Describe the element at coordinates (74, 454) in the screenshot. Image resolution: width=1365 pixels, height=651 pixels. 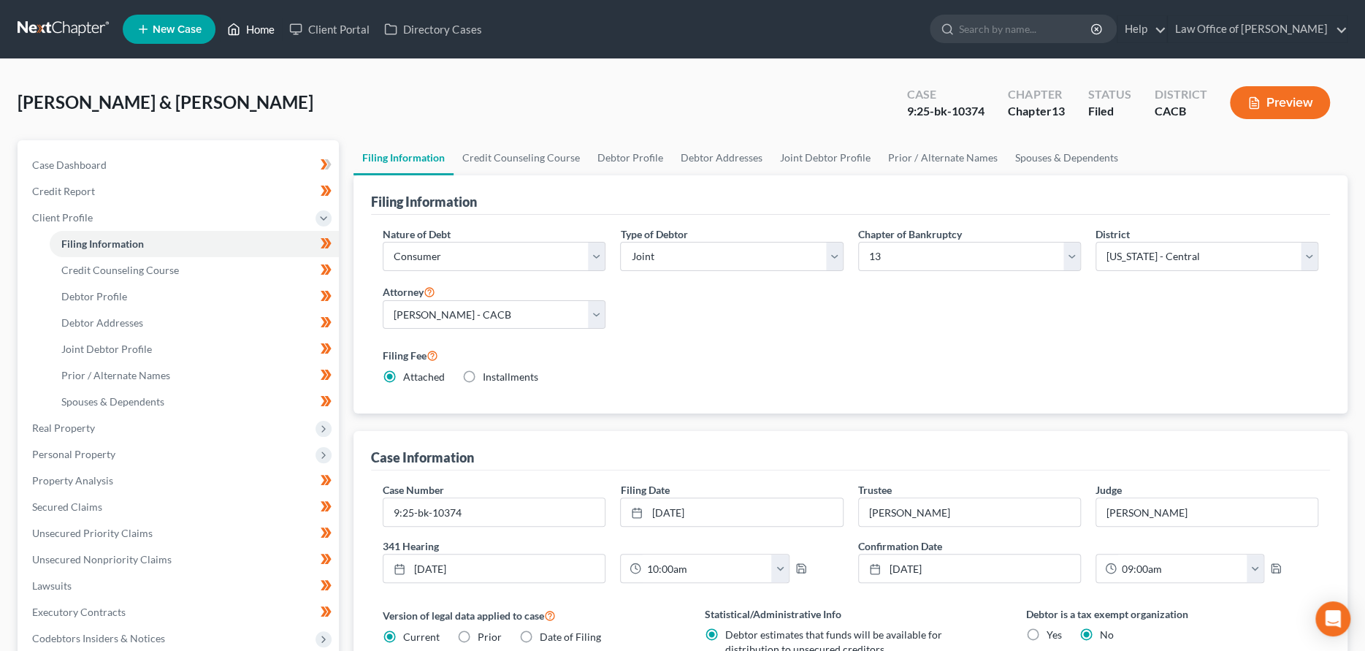
I see `span: Personal Property` at that location.